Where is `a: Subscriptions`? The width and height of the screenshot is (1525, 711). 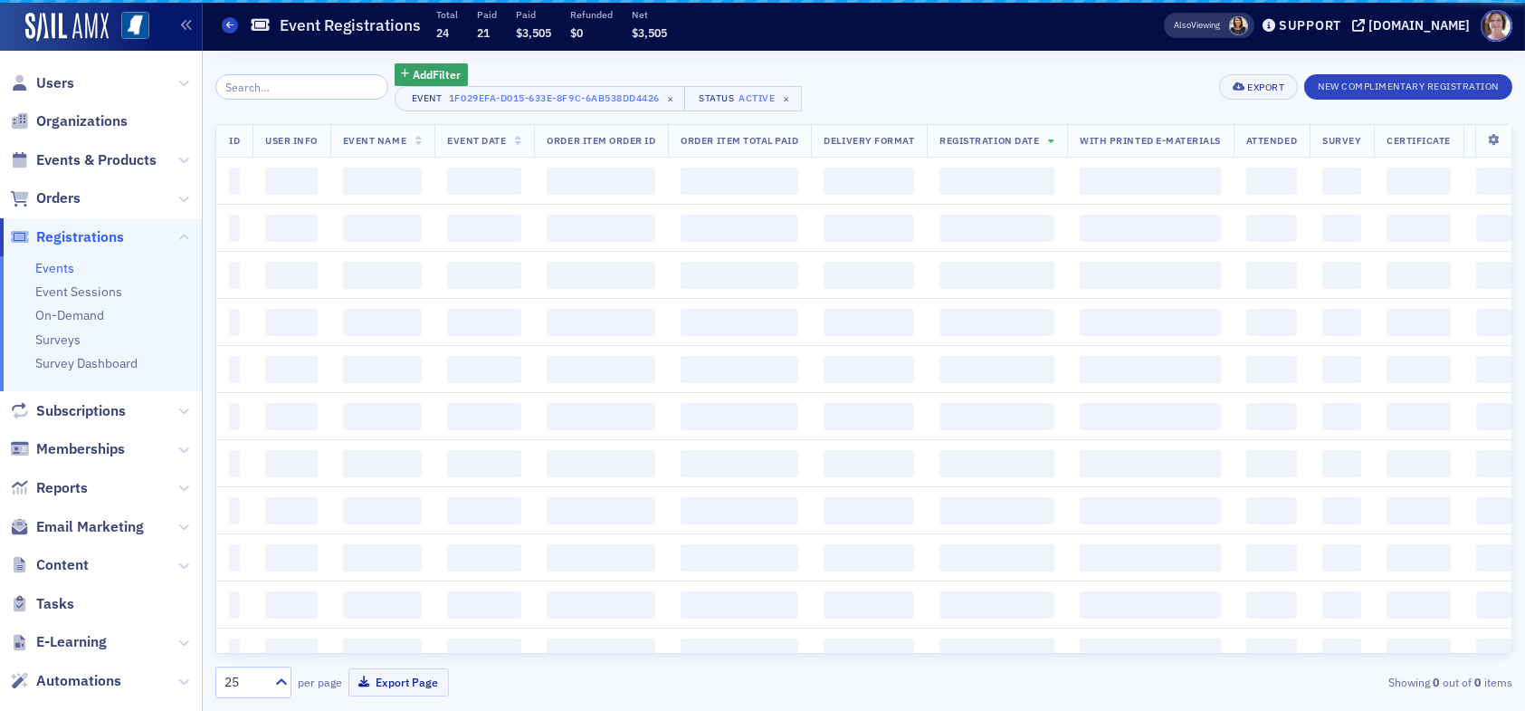
a: Subscriptions is located at coordinates (68, 411).